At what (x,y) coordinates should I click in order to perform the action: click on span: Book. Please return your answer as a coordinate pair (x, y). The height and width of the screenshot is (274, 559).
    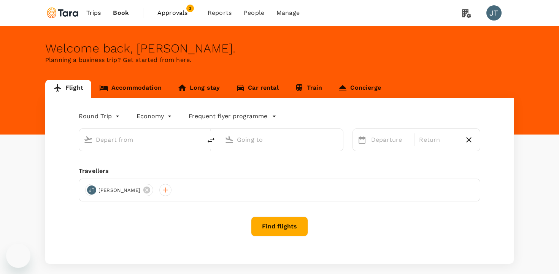
    Looking at the image, I should click on (121, 13).